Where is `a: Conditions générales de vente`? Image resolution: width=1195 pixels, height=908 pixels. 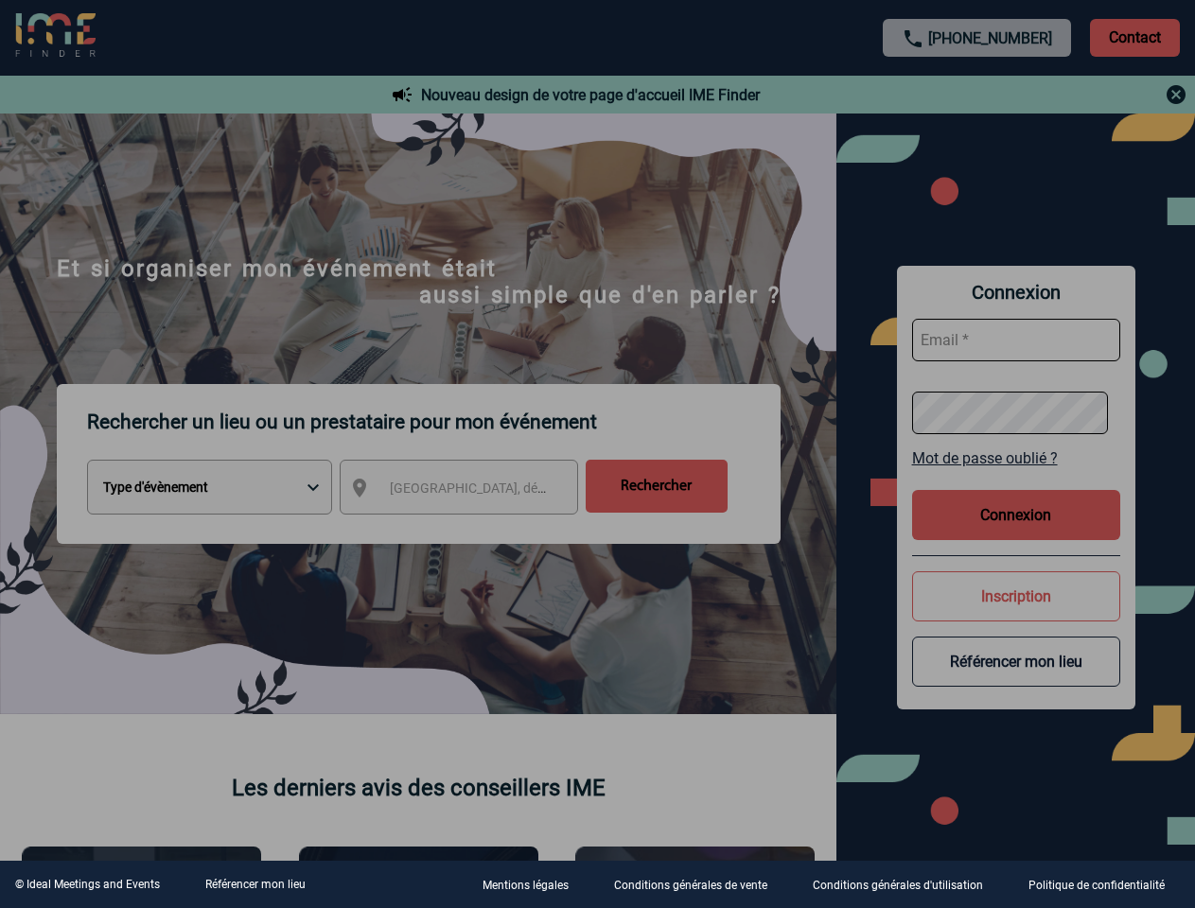 a: Conditions générales de vente is located at coordinates (698, 885).